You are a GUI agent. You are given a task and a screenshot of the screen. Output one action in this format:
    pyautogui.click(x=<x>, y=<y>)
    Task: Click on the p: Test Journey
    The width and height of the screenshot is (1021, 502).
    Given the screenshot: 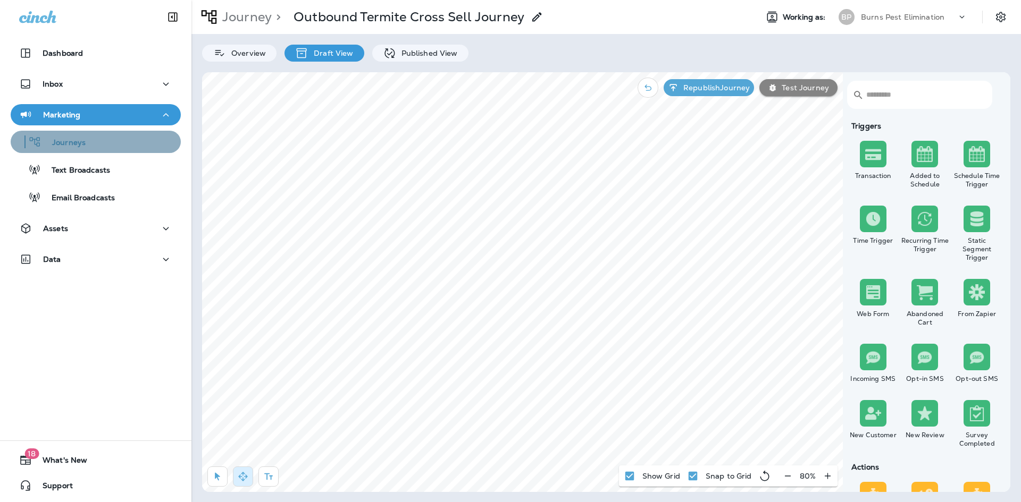 What is the action you would take?
    pyautogui.click(x=803, y=88)
    